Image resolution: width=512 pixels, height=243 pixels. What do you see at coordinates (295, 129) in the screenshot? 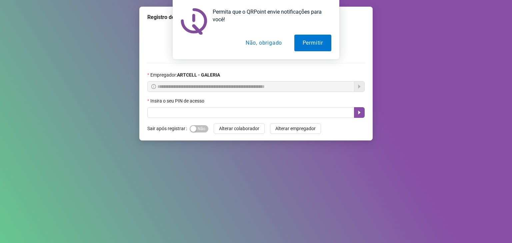
I see `span: Alterar empregador` at bounding box center [295, 129].